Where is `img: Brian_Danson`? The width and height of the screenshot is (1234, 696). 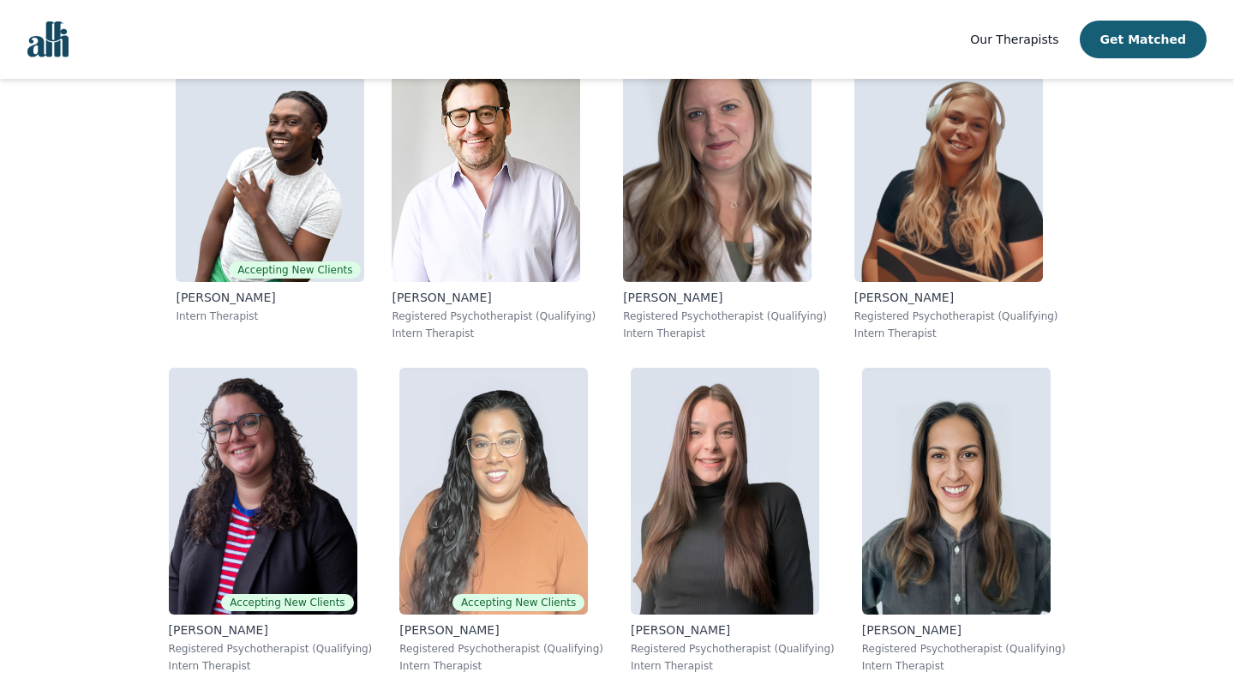
img: Brian_Danson is located at coordinates (486, 159).